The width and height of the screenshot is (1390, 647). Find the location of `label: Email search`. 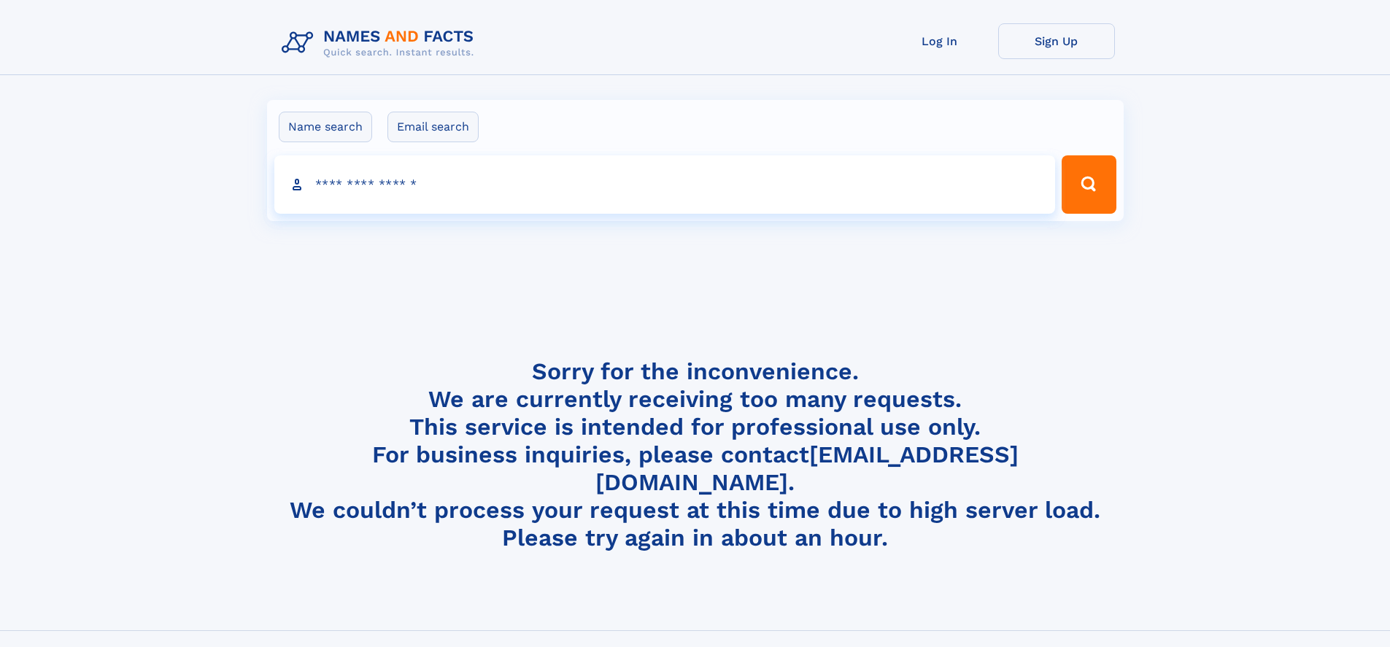

label: Email search is located at coordinates (433, 127).